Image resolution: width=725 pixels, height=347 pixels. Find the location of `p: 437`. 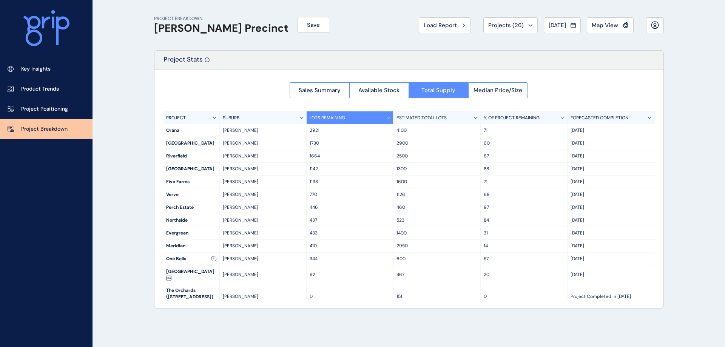

p: 437 is located at coordinates (350, 220).